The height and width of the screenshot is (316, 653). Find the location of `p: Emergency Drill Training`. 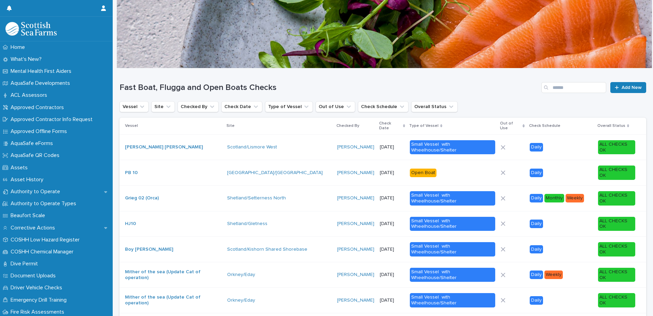

p: Emergency Drill Training is located at coordinates (40, 300).